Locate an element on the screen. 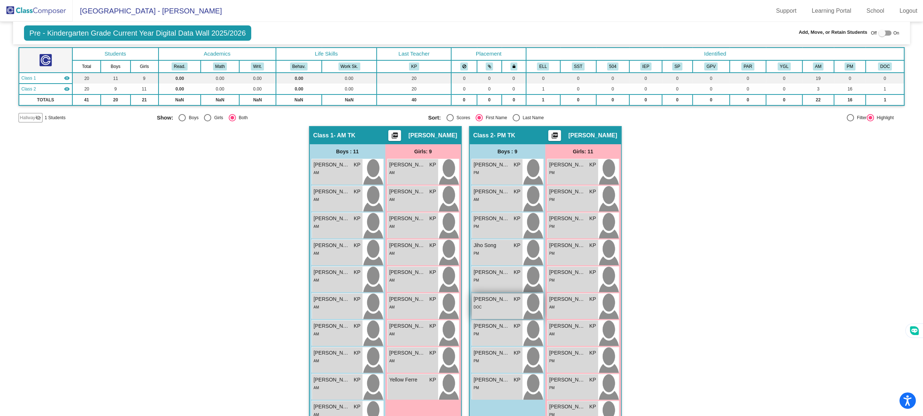 The image size is (923, 416). span: Off is located at coordinates (873, 33).